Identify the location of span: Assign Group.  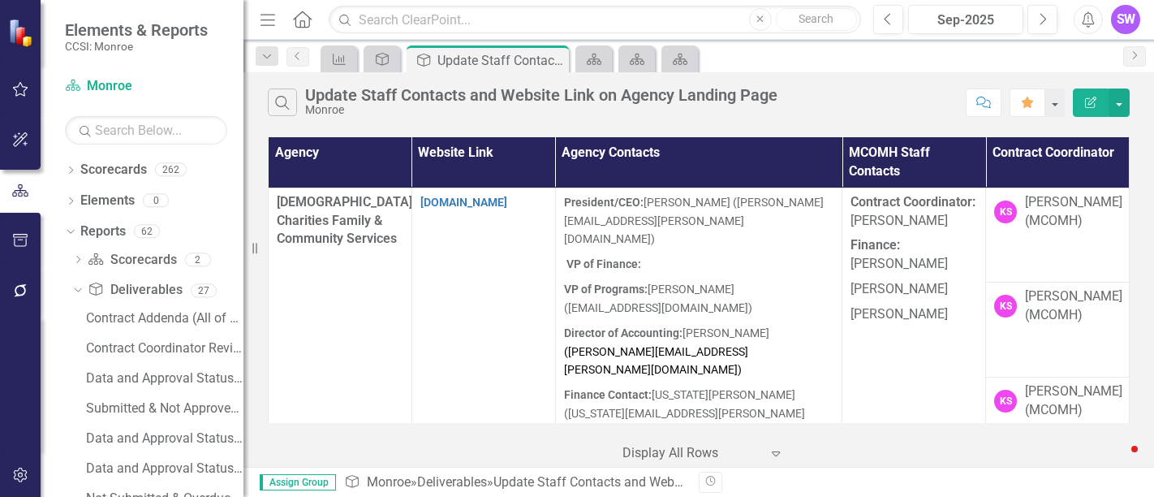
(298, 482).